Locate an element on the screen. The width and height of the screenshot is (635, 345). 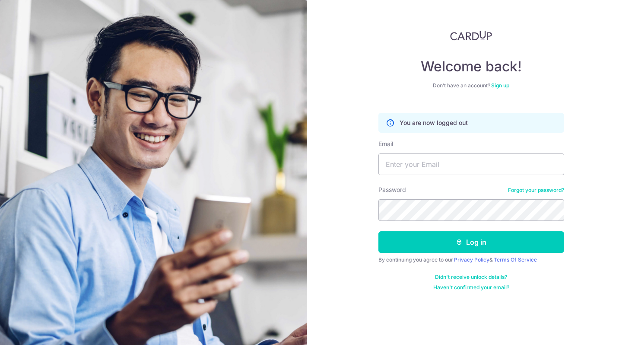
a: Privacy Policy is located at coordinates (471, 259).